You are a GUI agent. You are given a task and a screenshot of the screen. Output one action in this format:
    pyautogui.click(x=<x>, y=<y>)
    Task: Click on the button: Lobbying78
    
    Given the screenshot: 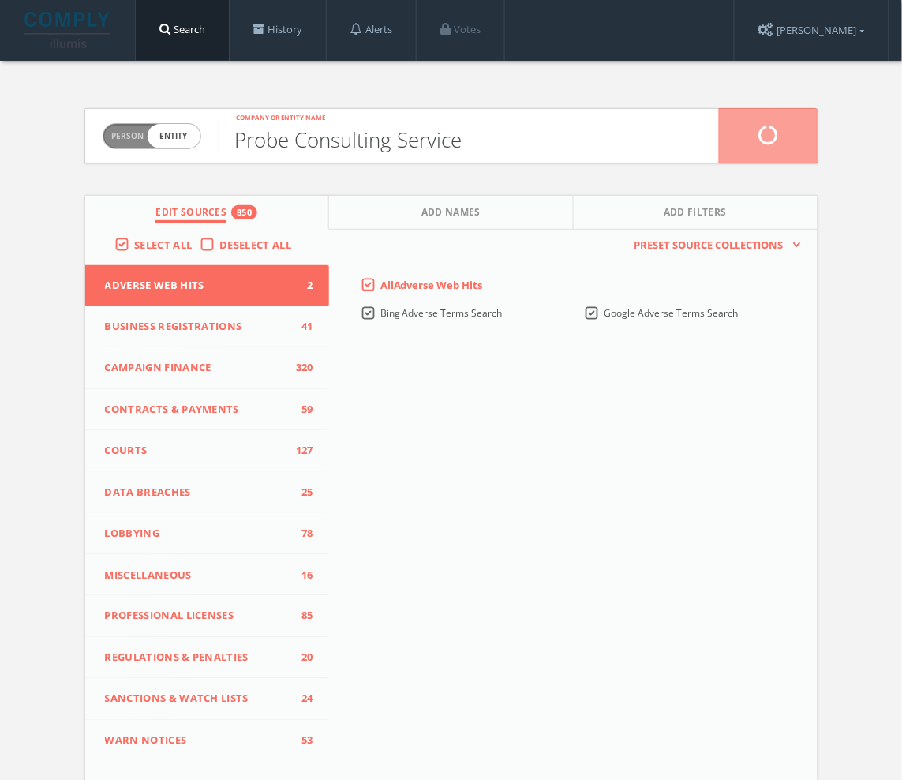 What is the action you would take?
    pyautogui.click(x=207, y=534)
    